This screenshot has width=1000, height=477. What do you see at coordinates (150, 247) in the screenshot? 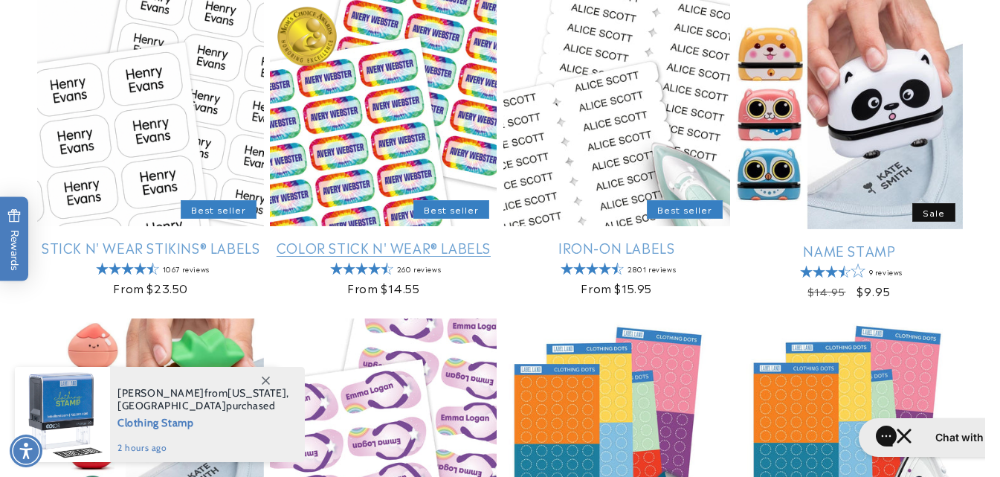
I see `a: Stick N' Wear Stikins® Labels` at bounding box center [150, 247].